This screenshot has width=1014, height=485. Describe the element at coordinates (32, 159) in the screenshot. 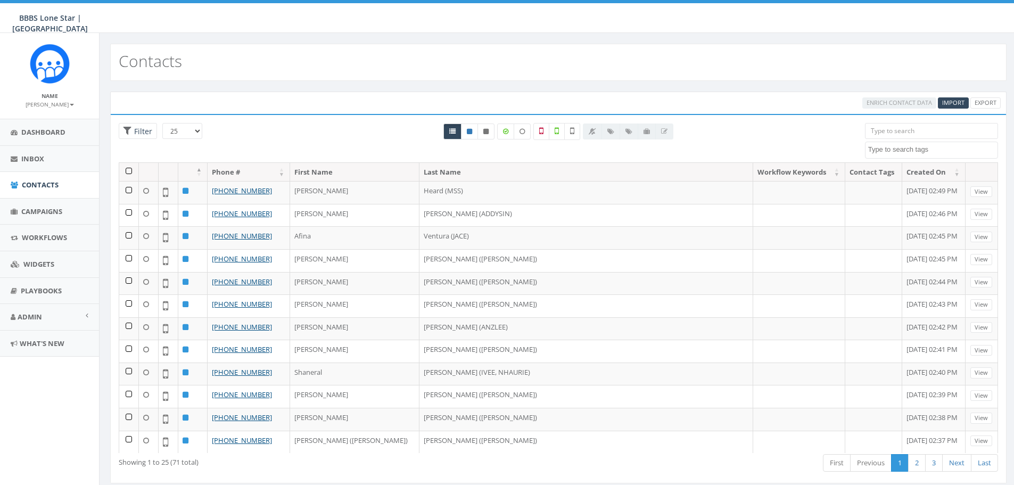

I see `span: Inbox` at that location.